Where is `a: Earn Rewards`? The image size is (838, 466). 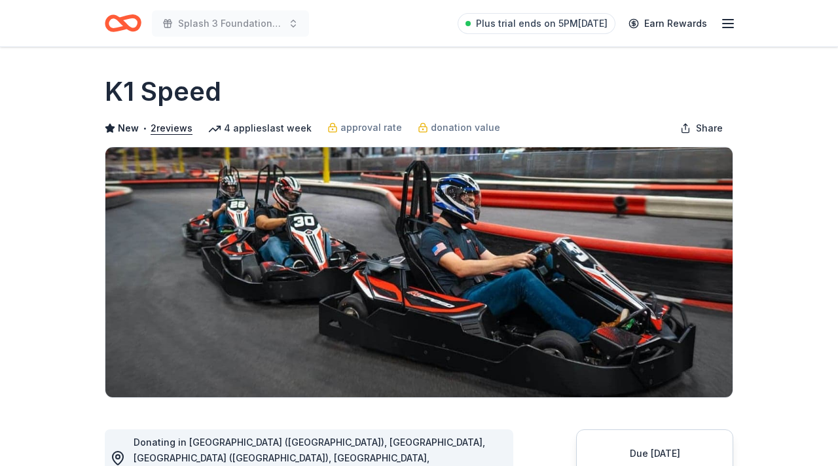
a: Earn Rewards is located at coordinates (668, 24).